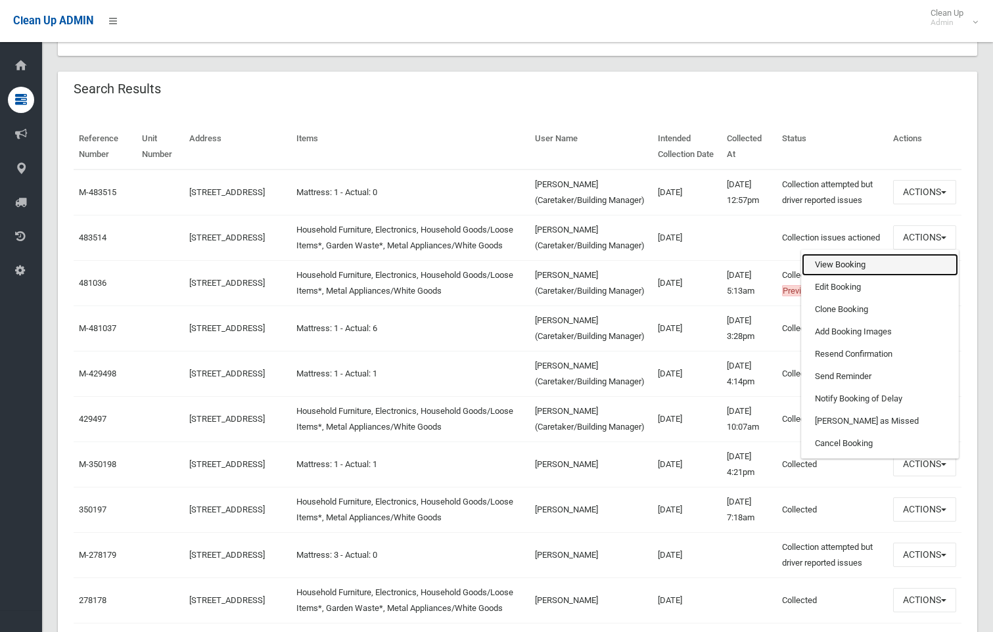 This screenshot has height=632, width=993. What do you see at coordinates (97, 192) in the screenshot?
I see `a: M-483515` at bounding box center [97, 192].